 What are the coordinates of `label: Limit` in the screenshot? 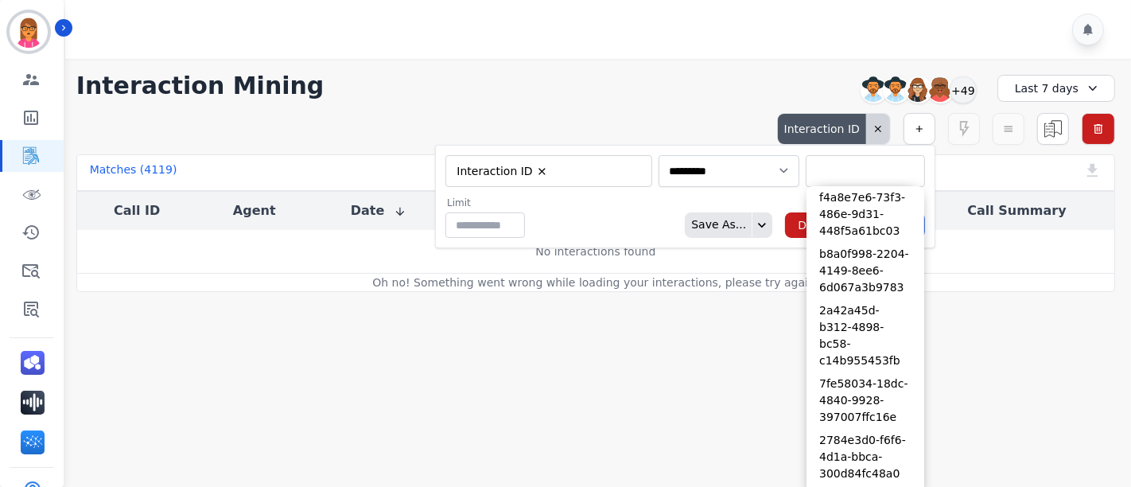 It's located at (486, 203).